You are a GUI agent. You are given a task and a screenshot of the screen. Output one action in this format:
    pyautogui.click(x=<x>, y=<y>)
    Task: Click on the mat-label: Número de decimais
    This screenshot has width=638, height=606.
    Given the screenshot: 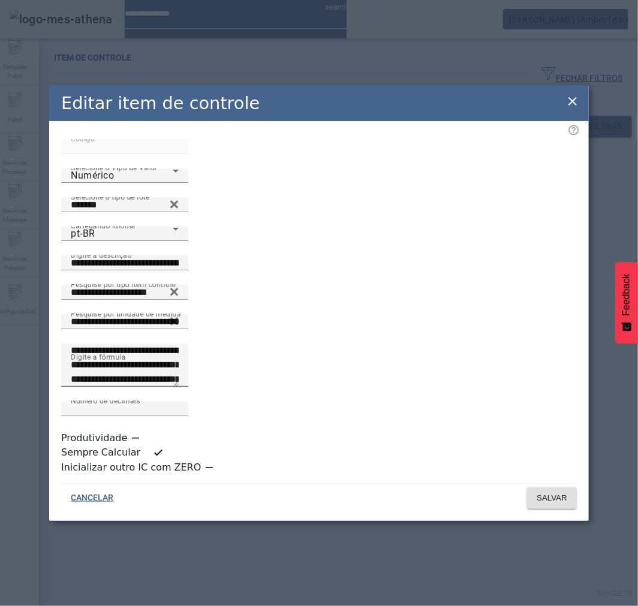 What is the action you would take?
    pyautogui.click(x=106, y=401)
    